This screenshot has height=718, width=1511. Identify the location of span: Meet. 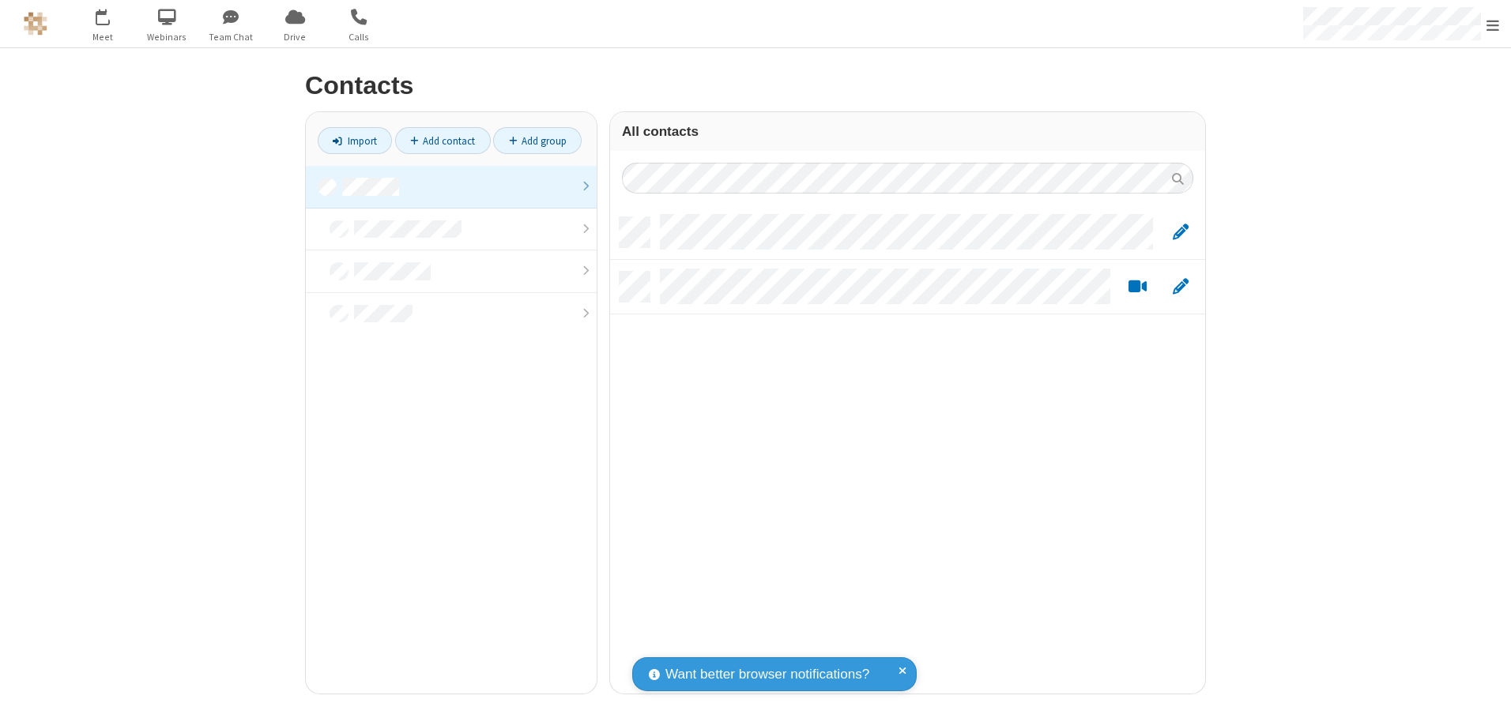
(103, 37).